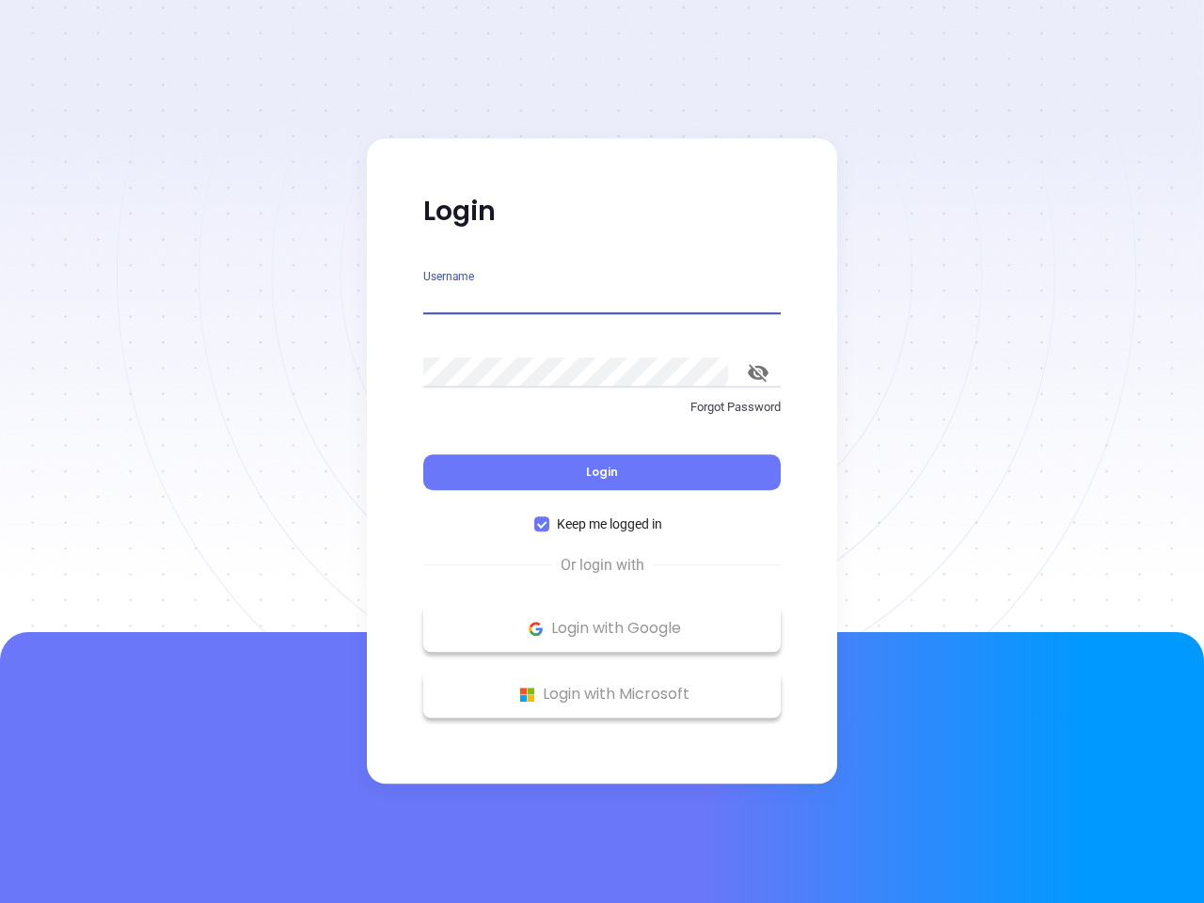 The width and height of the screenshot is (1204, 903). I want to click on button: Microsoft Logo Login with Microsoft, so click(602, 694).